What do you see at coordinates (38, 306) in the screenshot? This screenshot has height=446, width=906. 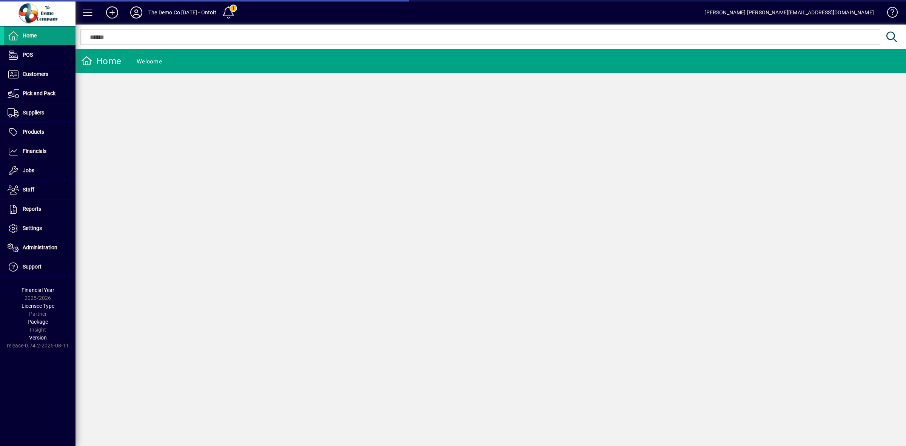 I see `span: Licensee Type` at bounding box center [38, 306].